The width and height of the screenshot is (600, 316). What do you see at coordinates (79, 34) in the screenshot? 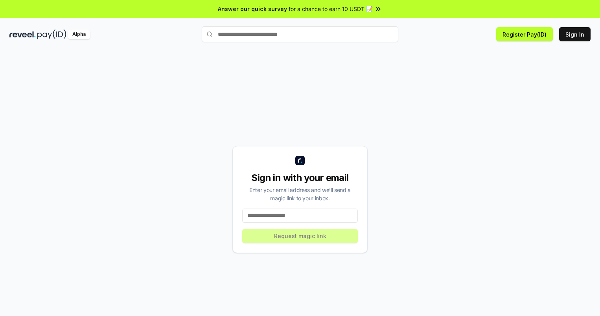
I see `div: Alpha` at bounding box center [79, 34].